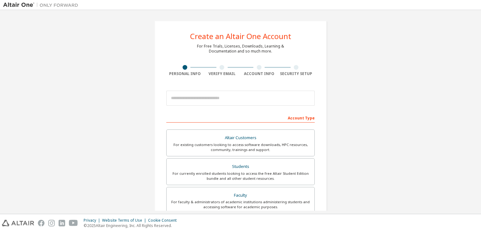 This screenshot has height=232, width=481. Describe the element at coordinates (41, 223) in the screenshot. I see `img: facebook.svg` at that location.